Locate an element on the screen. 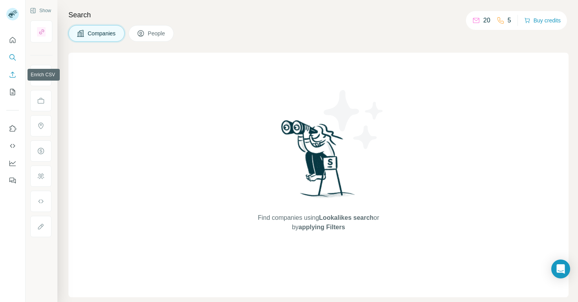 The image size is (578, 302). button: Enrich CSV is located at coordinates (13, 75).